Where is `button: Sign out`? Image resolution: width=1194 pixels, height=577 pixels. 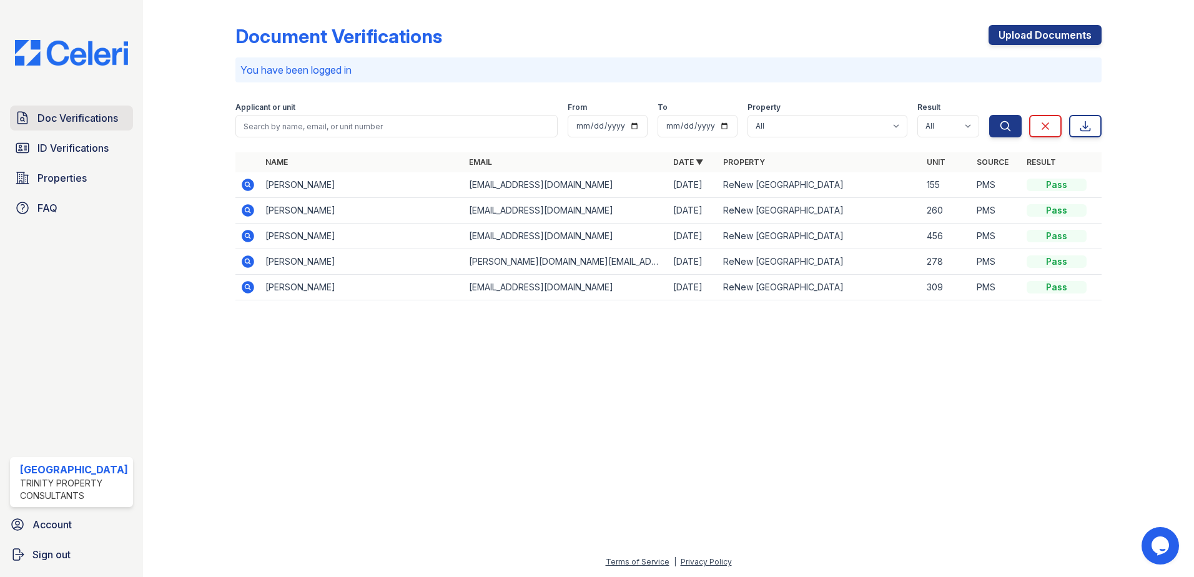
button: Sign out is located at coordinates (71, 554).